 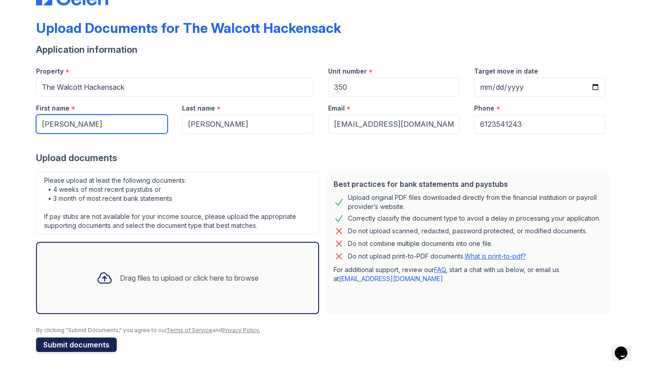 I want to click on div: Best practices for bank statements and paystubs, so click(x=468, y=184).